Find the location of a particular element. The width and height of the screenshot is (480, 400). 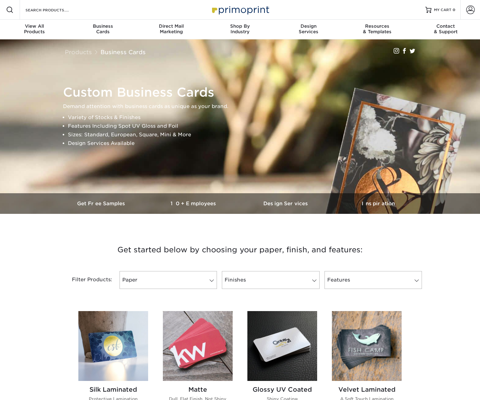

span: Resources is located at coordinates (377, 26).